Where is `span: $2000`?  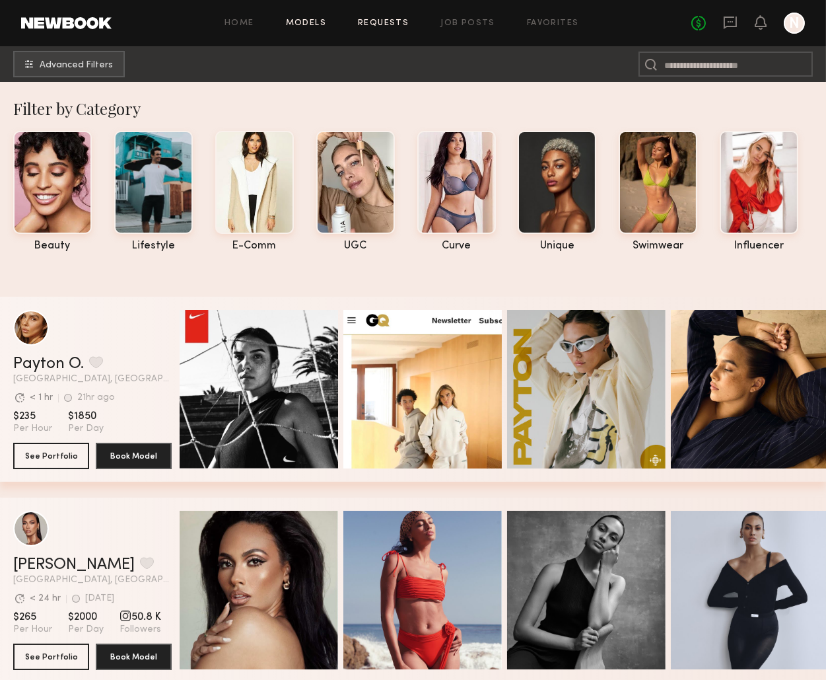
span: $2000 is located at coordinates (86, 617).